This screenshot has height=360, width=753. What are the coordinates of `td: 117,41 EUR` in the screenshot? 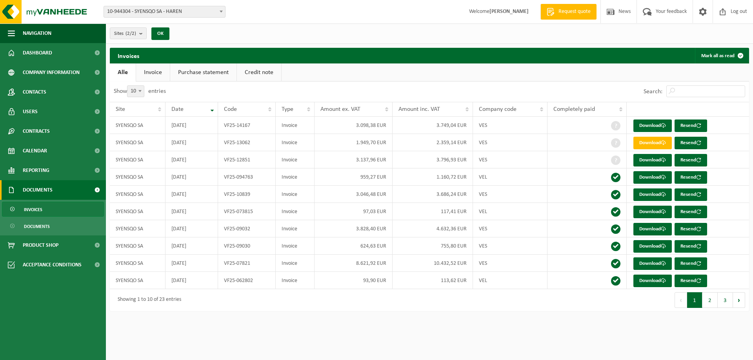 It's located at (433, 212).